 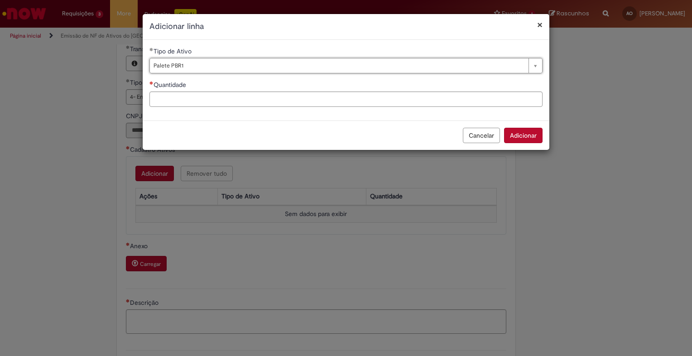 I want to click on h2: Adicionar linha, so click(x=346, y=27).